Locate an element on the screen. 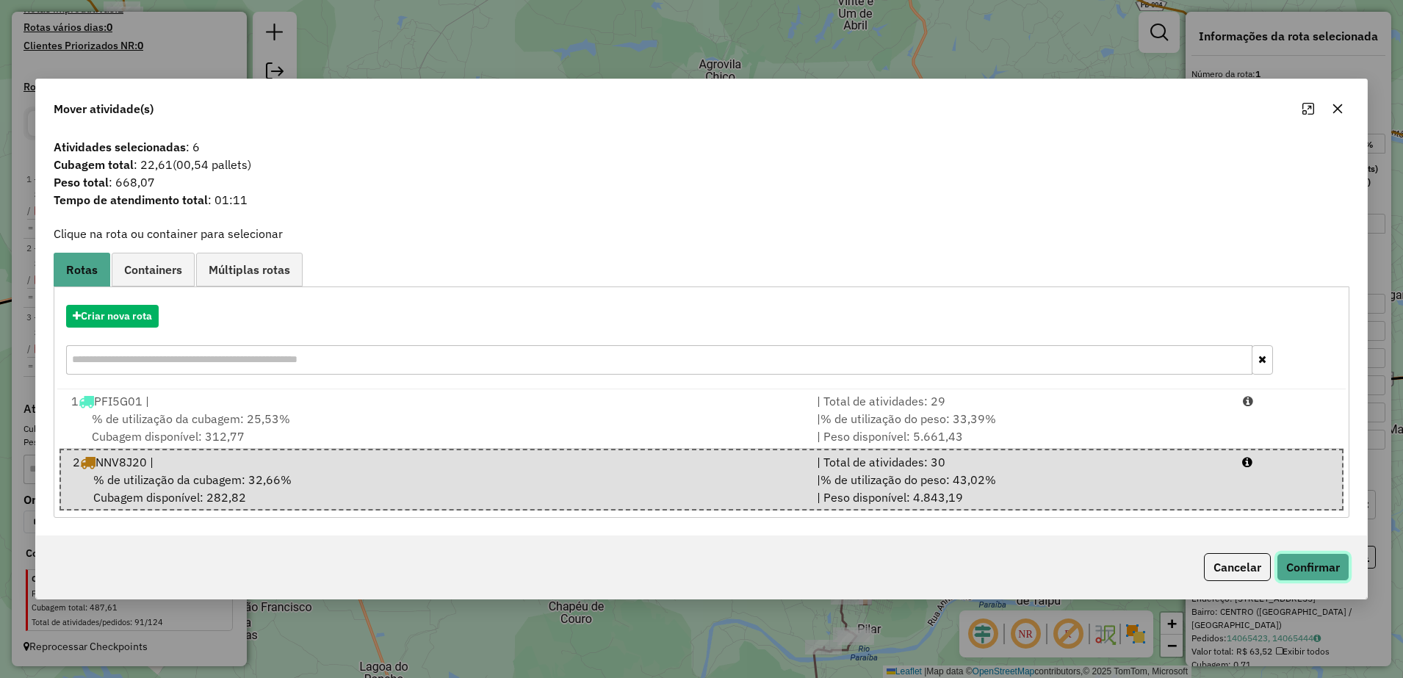 The height and width of the screenshot is (678, 1403). strong: Cubagem total is located at coordinates (93, 165).